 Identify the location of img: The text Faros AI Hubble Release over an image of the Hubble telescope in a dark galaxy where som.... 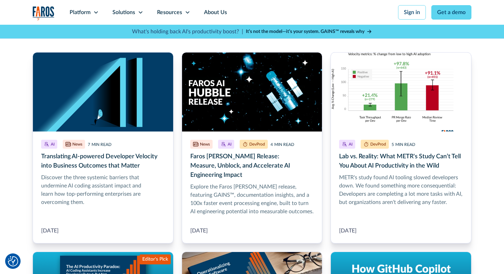
(252, 92).